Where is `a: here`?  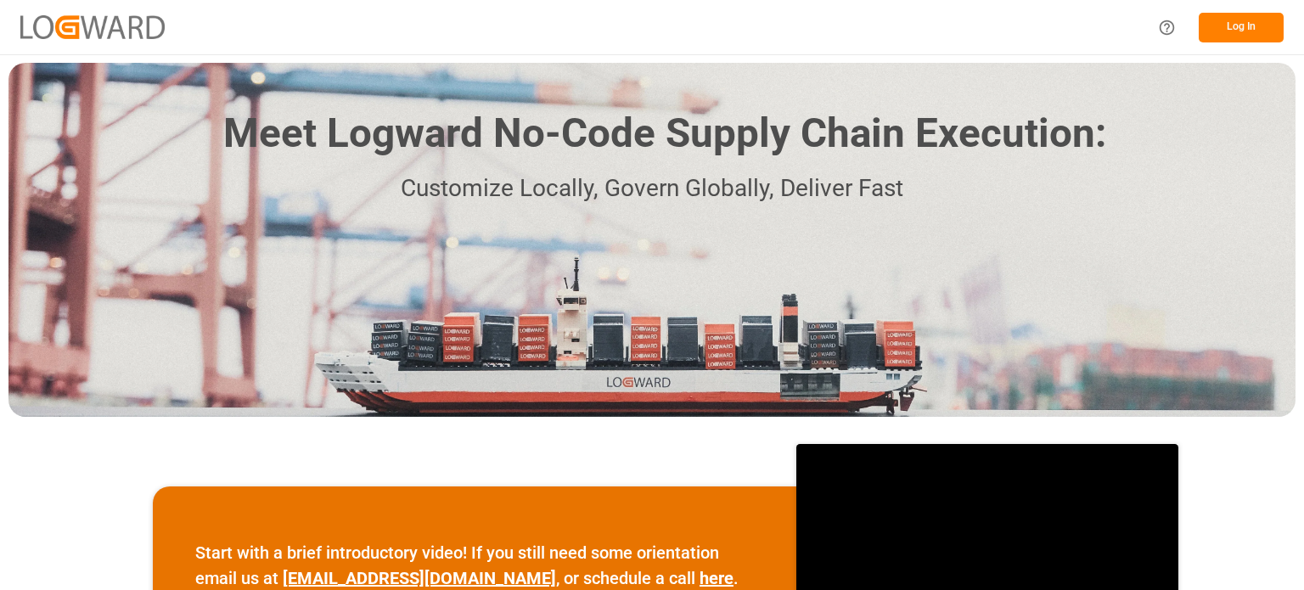 a: here is located at coordinates (716, 578).